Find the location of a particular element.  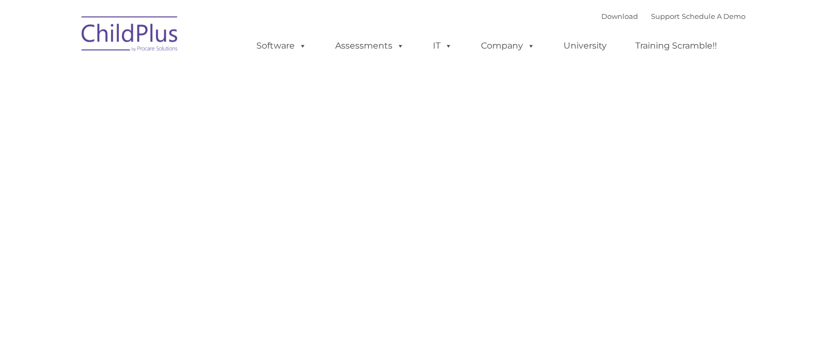

a: Support is located at coordinates (665, 16).